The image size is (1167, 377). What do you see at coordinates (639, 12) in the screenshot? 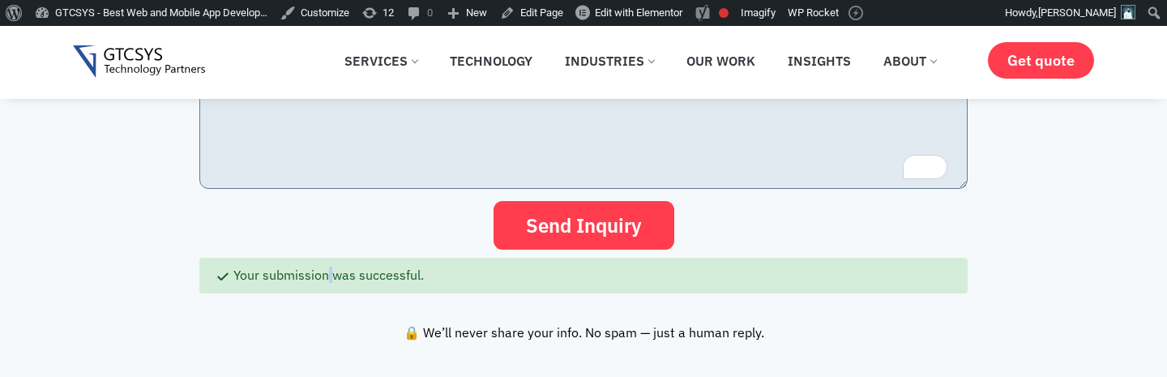
I see `span: Edit with Elementor` at bounding box center [639, 12].